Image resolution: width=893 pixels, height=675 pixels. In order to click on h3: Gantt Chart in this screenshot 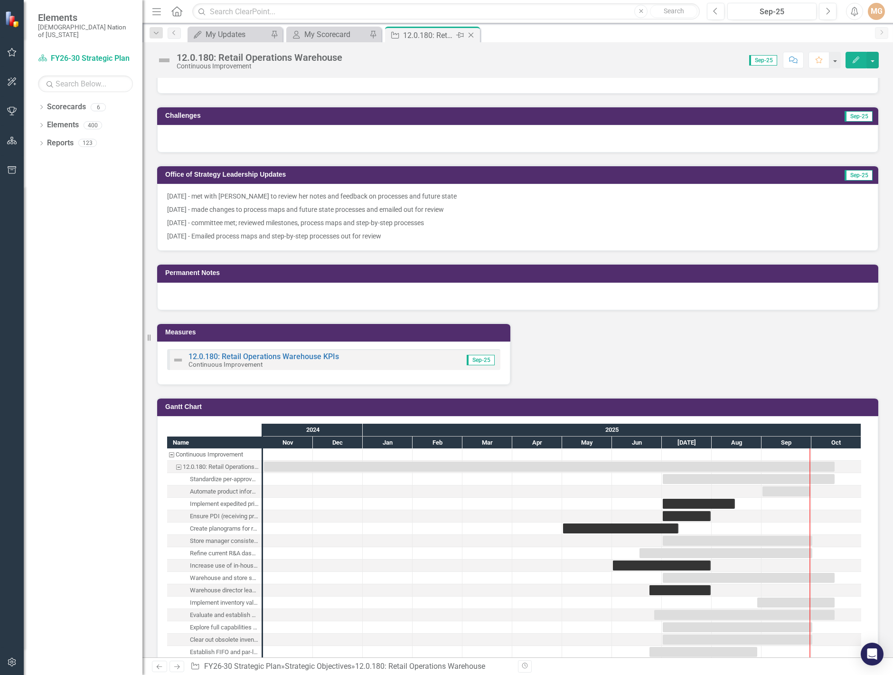, I will do `click(520, 407)`.